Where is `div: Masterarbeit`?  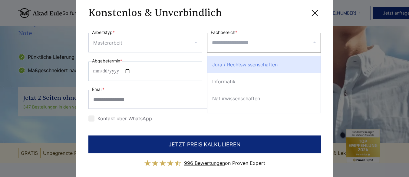
div: Masterarbeit is located at coordinates (108, 43).